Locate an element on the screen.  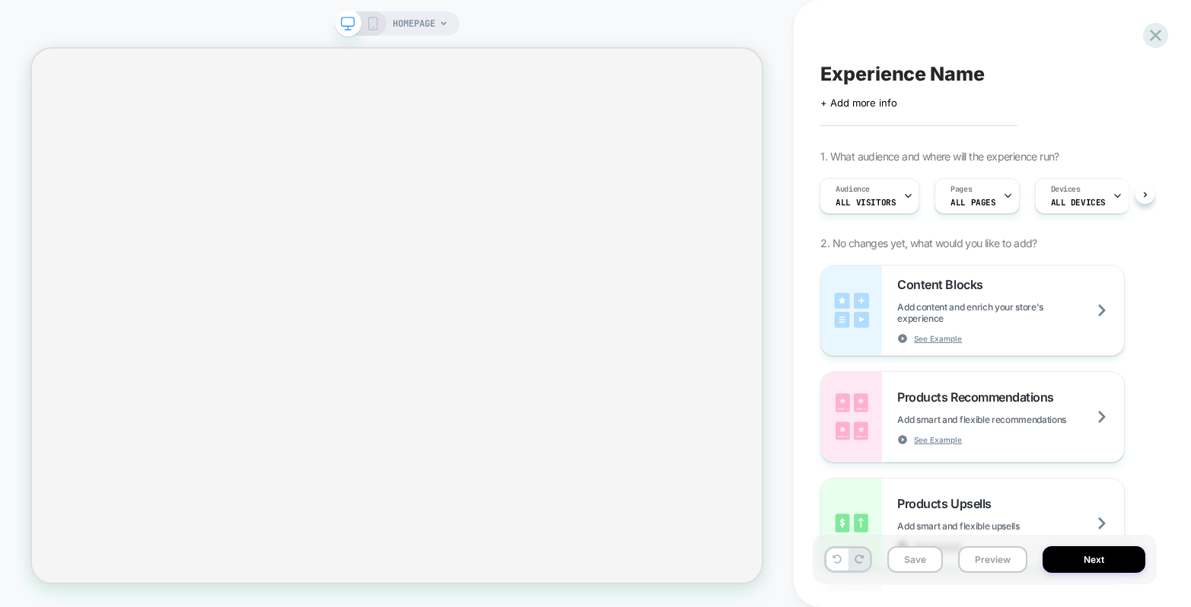
span: Products Recommendations is located at coordinates (979, 397).